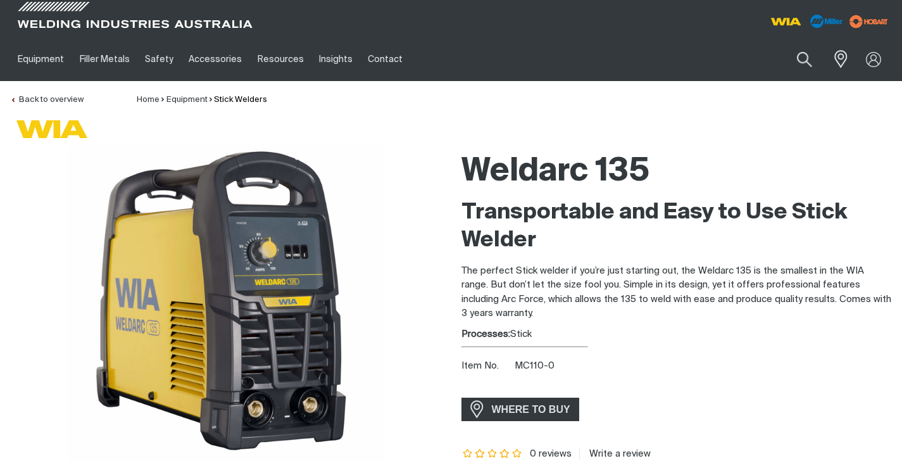 This screenshot has height=468, width=902. What do you see at coordinates (869, 22) in the screenshot?
I see `img: miller` at bounding box center [869, 22].